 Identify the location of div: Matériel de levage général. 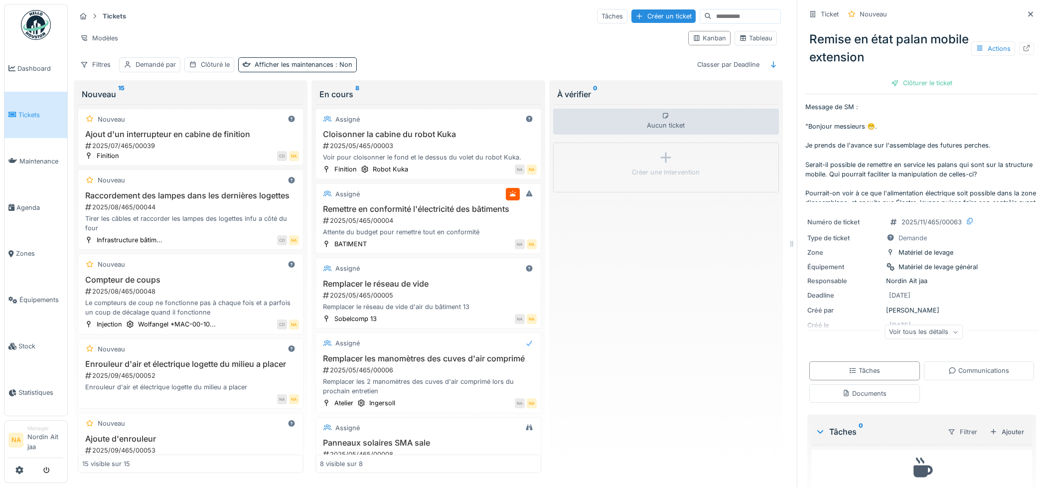
(938, 267).